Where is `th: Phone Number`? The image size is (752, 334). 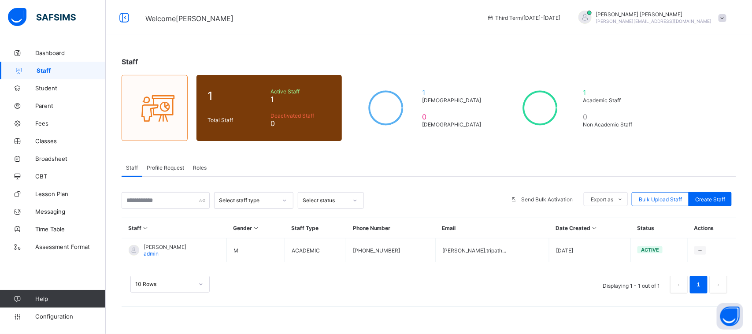
th: Phone Number is located at coordinates (391, 228).